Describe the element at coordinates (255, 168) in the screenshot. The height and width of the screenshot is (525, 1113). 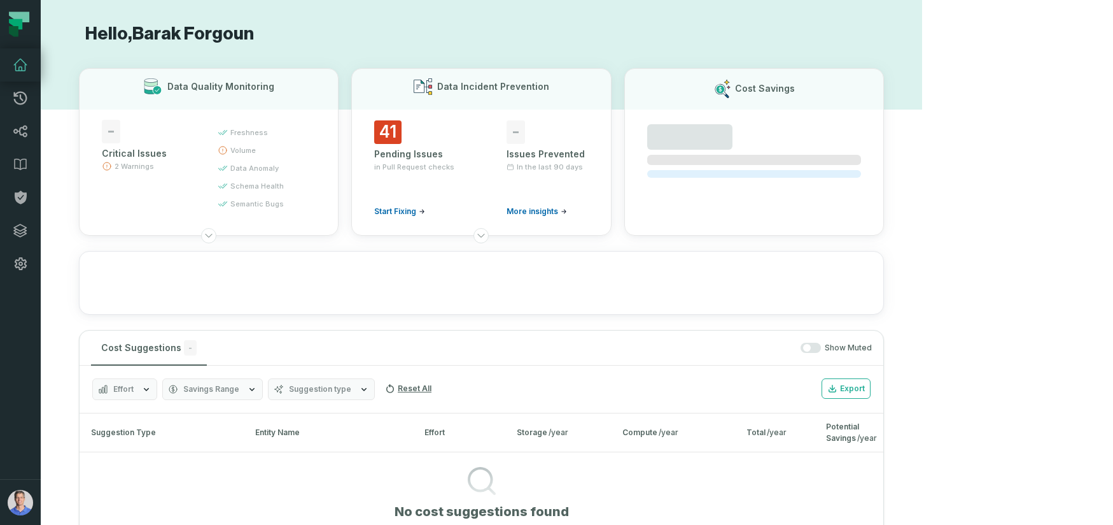
I see `span: data anomaly` at that location.